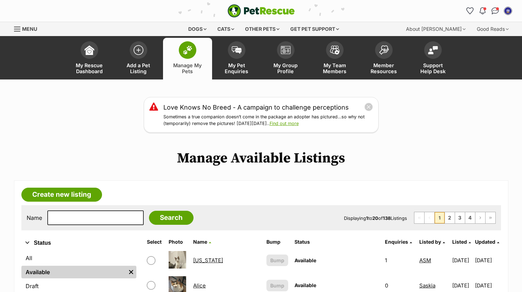 This screenshot has width=522, height=292. I want to click on img: team-members-icon-5396bd8760b3fe7c0b43da4ab00e1e3bb1a5d9ba89233759b79545d2d3fc5d0d.svg, so click(335, 50).